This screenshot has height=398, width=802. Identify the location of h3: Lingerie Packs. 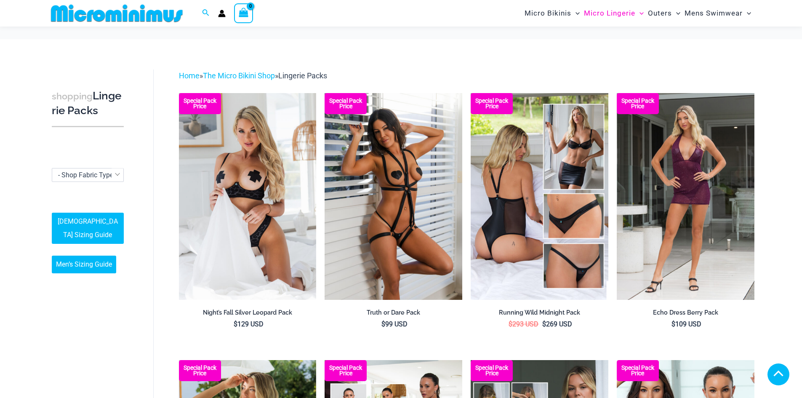
(88, 103).